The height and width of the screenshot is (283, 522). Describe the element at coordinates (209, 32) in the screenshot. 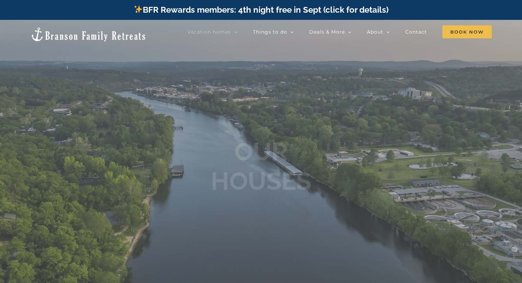

I see `span: Vacation homes` at that location.